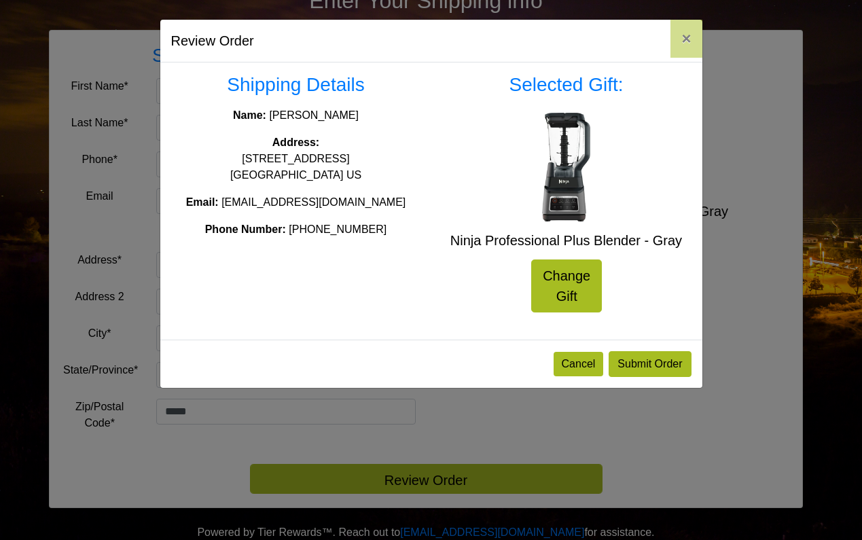 This screenshot has height=540, width=862. What do you see at coordinates (245, 229) in the screenshot?
I see `strong: Phone Number:` at bounding box center [245, 229].